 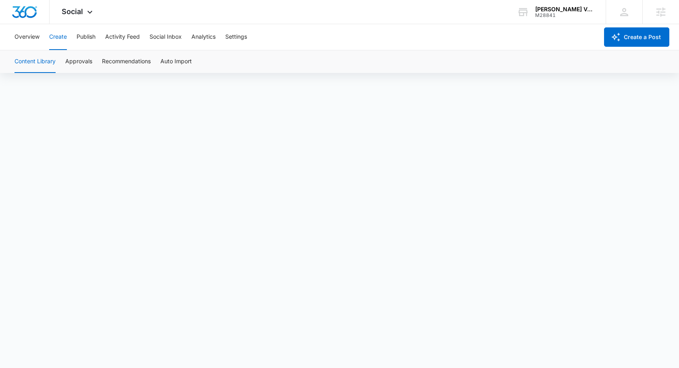 I want to click on button: Approvals, so click(x=79, y=62).